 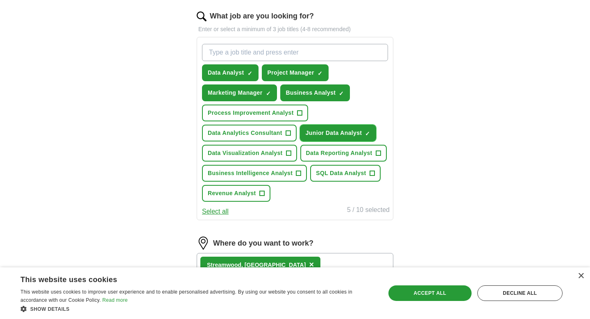 I want to click on button: SQL Data Analyst, so click(x=345, y=173).